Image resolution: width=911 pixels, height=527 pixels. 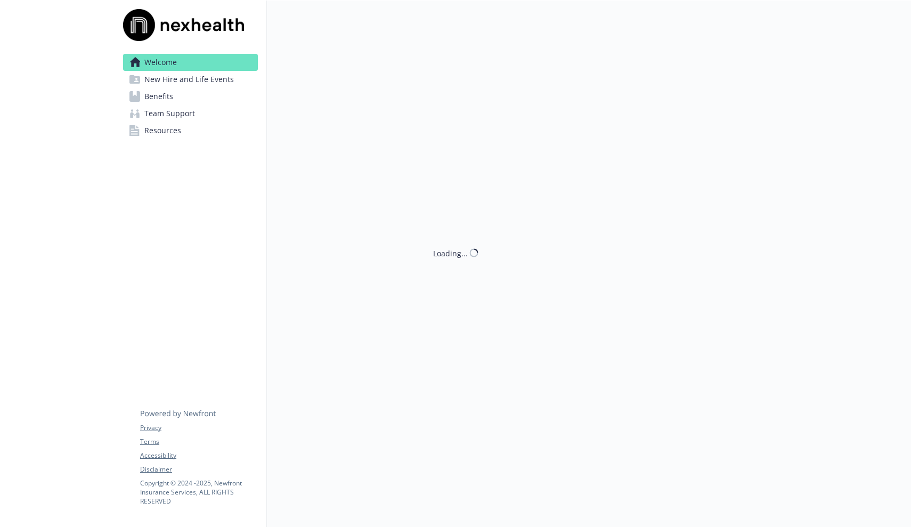 What do you see at coordinates (190, 62) in the screenshot?
I see `a: Welcome` at bounding box center [190, 62].